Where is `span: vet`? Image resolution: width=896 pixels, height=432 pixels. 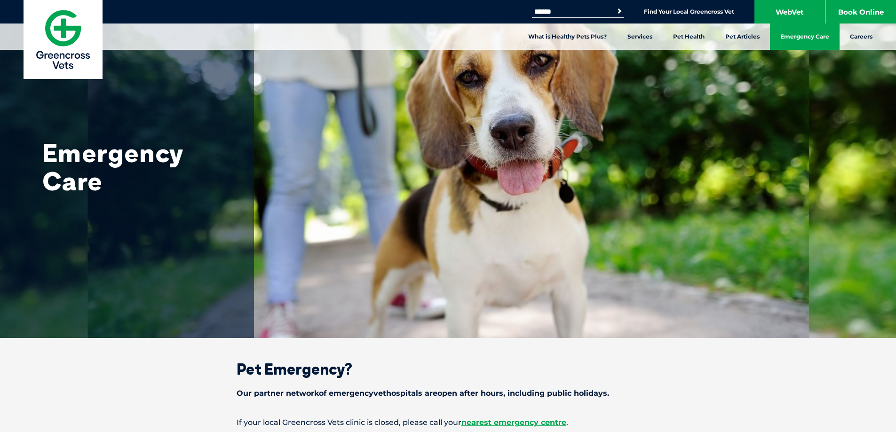
span: vet is located at coordinates (380, 393).